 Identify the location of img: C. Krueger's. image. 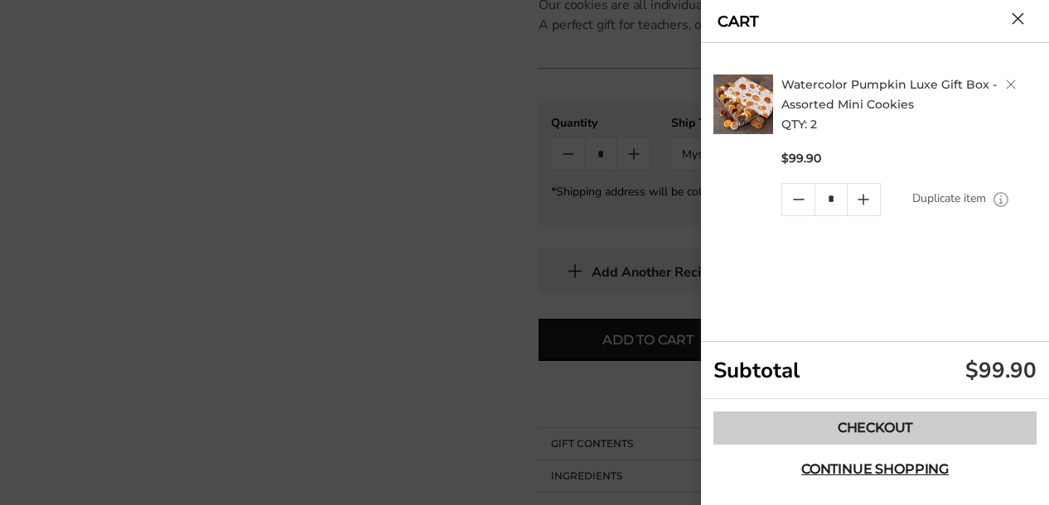
(743, 104).